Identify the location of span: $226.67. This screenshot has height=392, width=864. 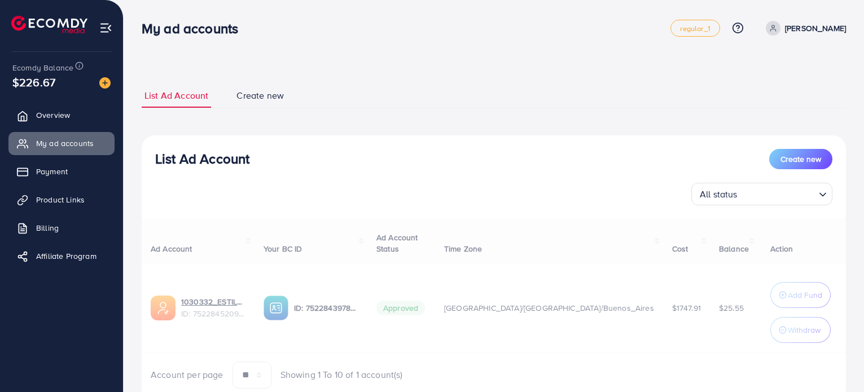
(34, 82).